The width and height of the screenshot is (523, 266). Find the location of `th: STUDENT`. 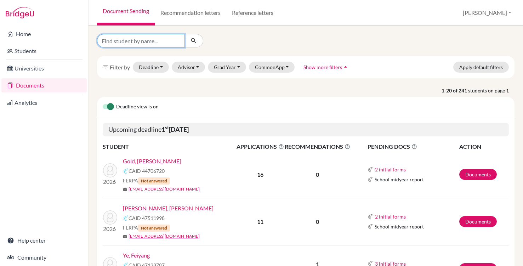

th: STUDENT is located at coordinates (169, 146).